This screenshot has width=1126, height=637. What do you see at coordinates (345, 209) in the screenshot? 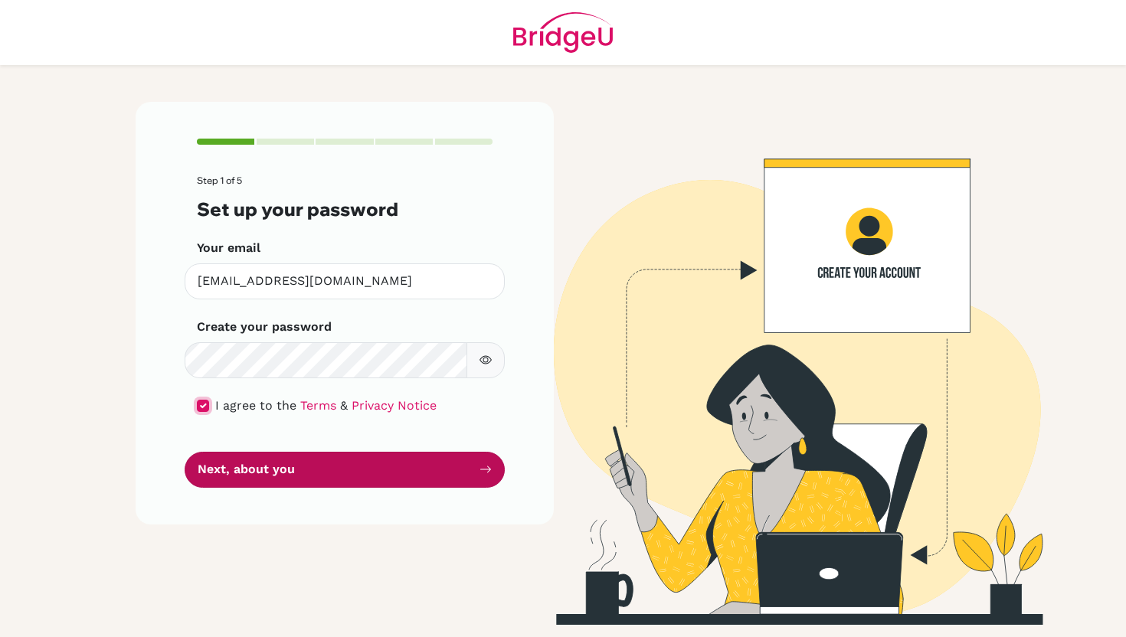
I see `h3: Set up your password` at bounding box center [345, 209].